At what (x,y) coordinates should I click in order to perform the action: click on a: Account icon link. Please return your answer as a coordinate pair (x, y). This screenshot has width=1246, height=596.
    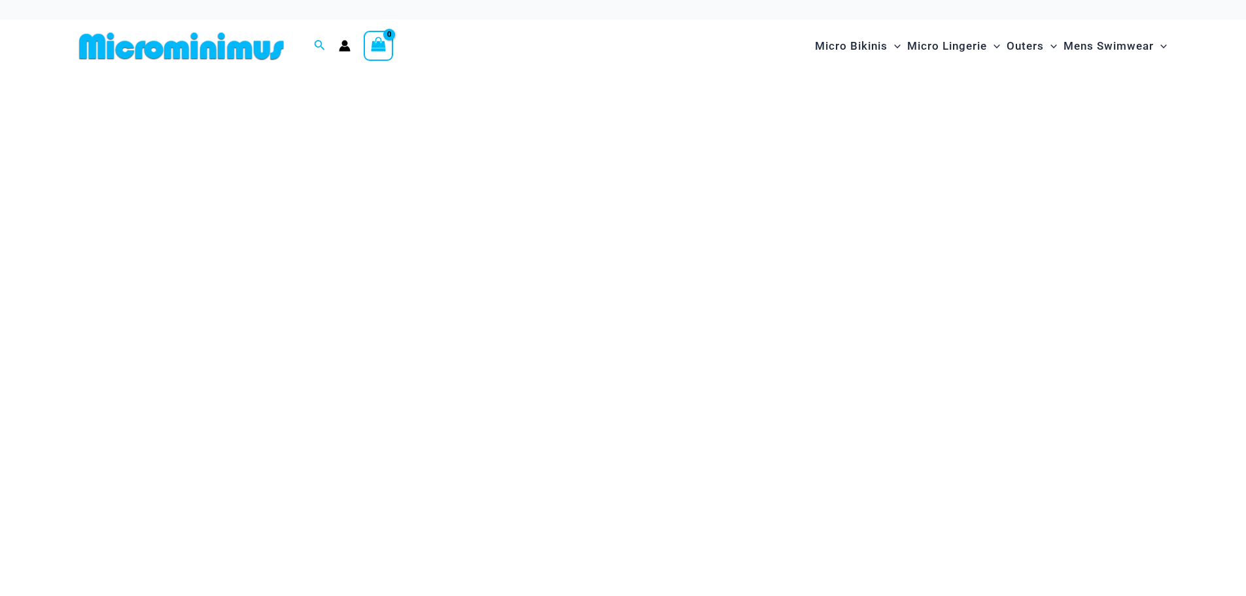
    Looking at the image, I should click on (345, 46).